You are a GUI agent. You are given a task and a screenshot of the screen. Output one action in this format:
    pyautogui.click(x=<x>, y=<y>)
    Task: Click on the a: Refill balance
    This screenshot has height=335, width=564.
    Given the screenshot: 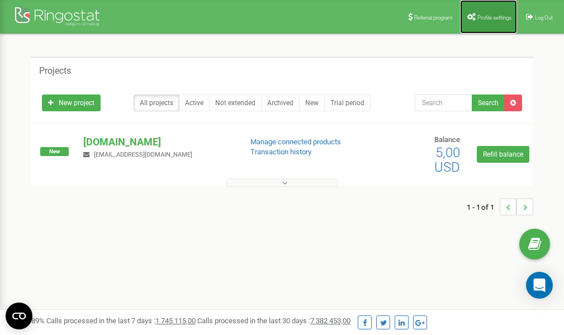 What is the action you would take?
    pyautogui.click(x=503, y=154)
    